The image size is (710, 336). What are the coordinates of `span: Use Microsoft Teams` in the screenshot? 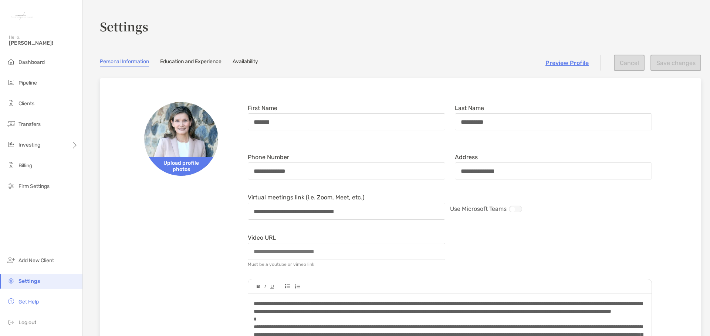 It's located at (478, 209).